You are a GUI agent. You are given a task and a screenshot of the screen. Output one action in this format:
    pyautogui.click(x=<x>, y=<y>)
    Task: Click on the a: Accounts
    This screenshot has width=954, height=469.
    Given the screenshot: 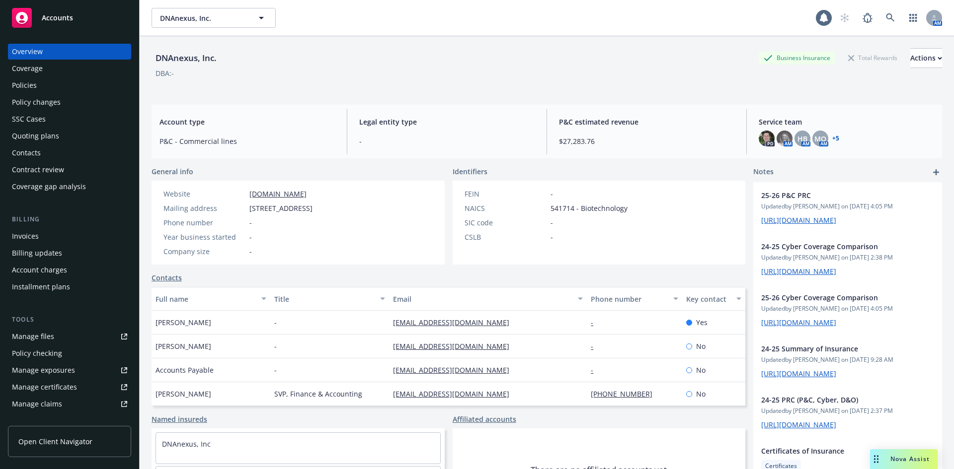 What is the action you would take?
    pyautogui.click(x=70, y=18)
    